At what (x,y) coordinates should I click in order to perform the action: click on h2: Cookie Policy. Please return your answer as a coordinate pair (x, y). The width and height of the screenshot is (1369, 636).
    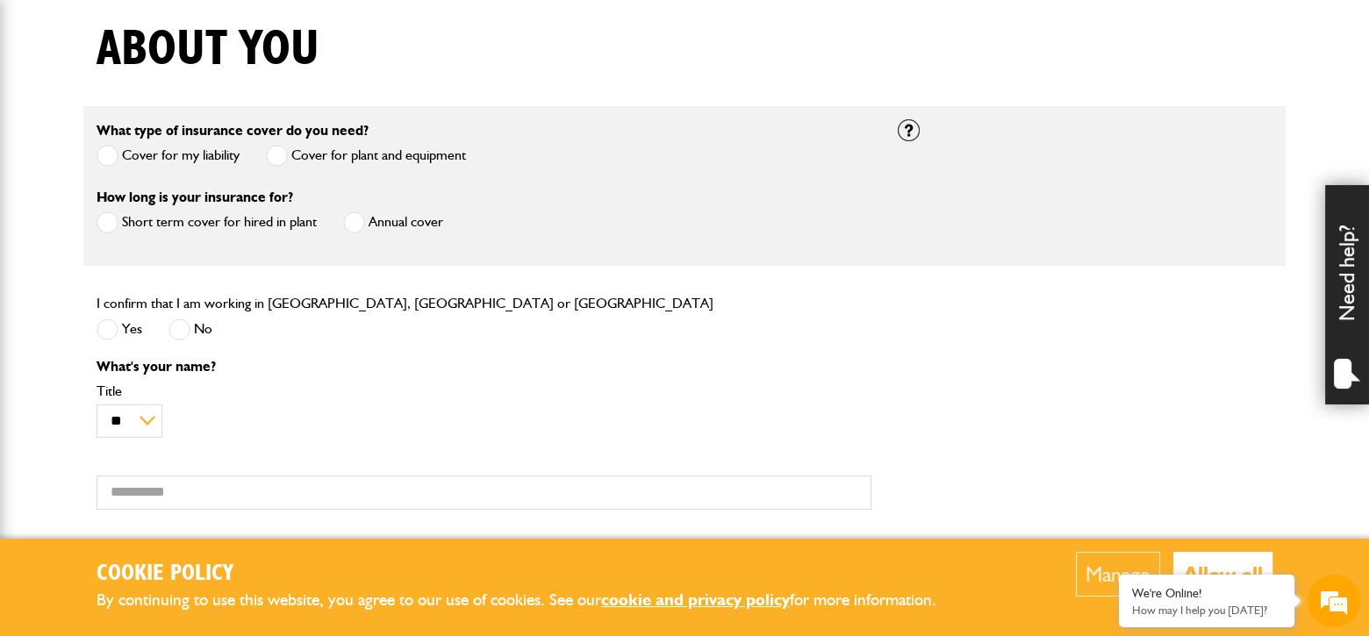
    Looking at the image, I should click on (531, 574).